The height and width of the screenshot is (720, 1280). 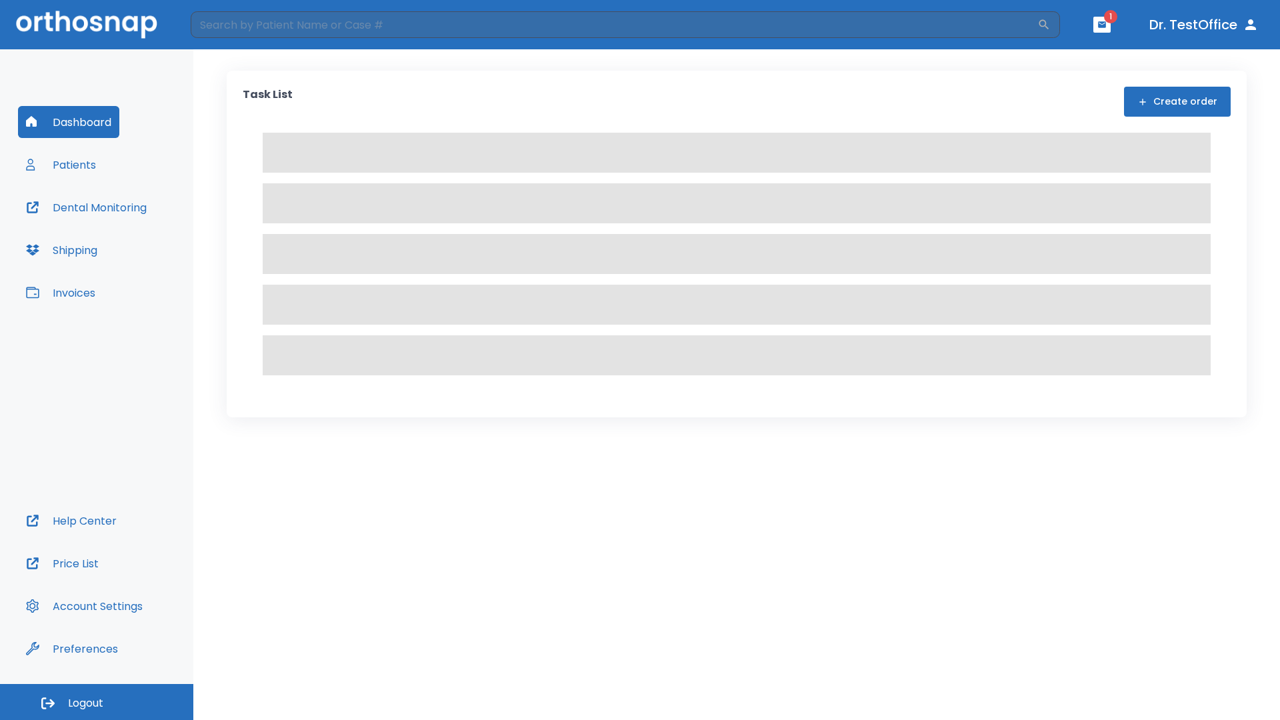 What do you see at coordinates (86, 207) in the screenshot?
I see `button: Dental Monitoring` at bounding box center [86, 207].